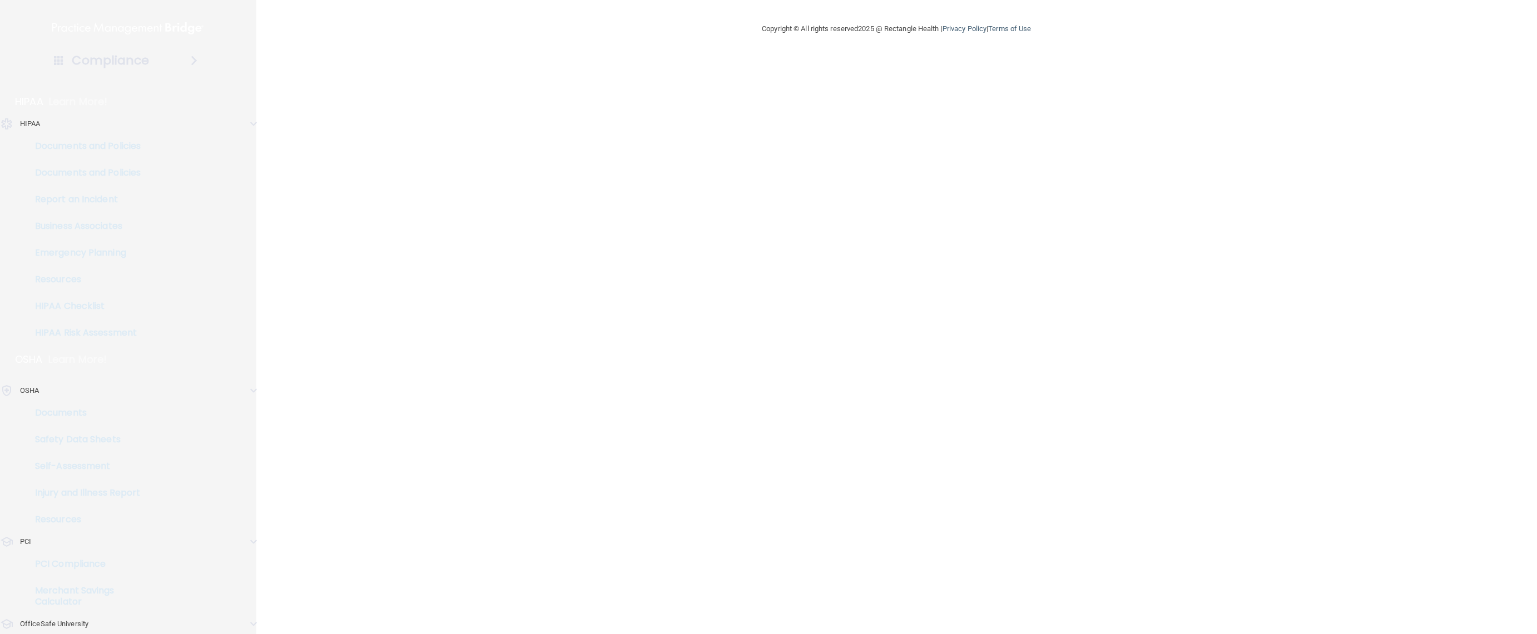  I want to click on p: Documents, so click(83, 413).